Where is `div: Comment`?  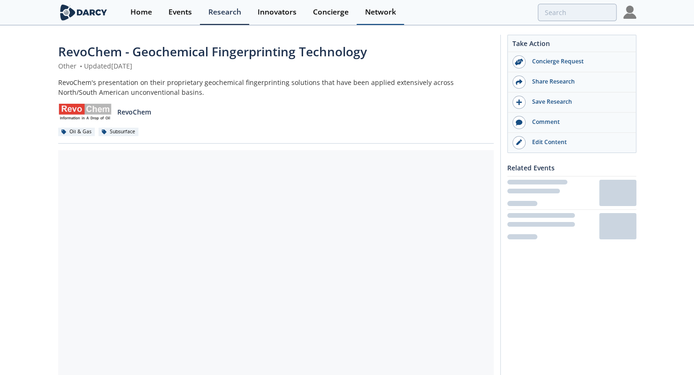 div: Comment is located at coordinates (578, 122).